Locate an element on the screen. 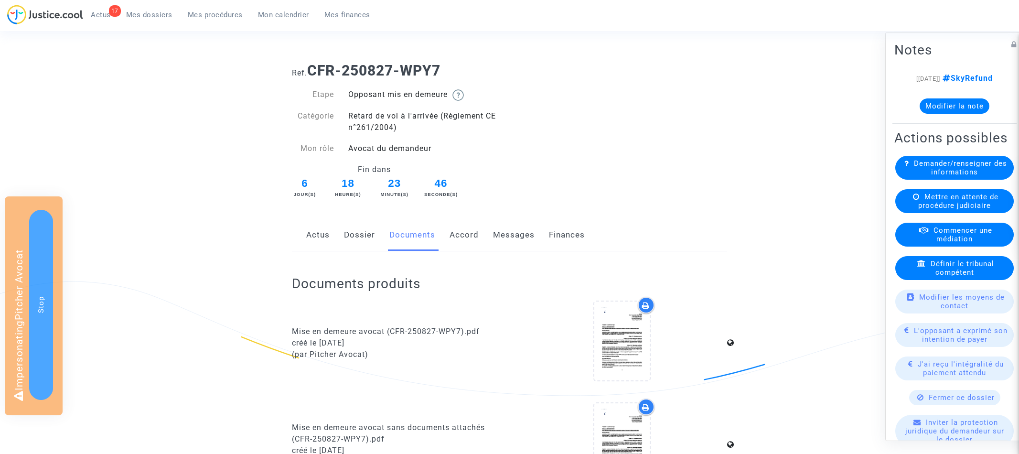 Image resolution: width=1019 pixels, height=454 pixels. a: Finances is located at coordinates (566, 235).